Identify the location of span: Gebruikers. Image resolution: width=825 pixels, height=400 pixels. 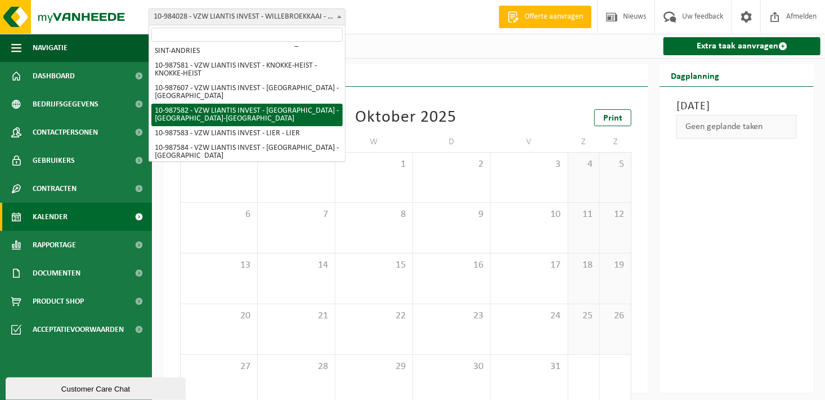
(53, 160).